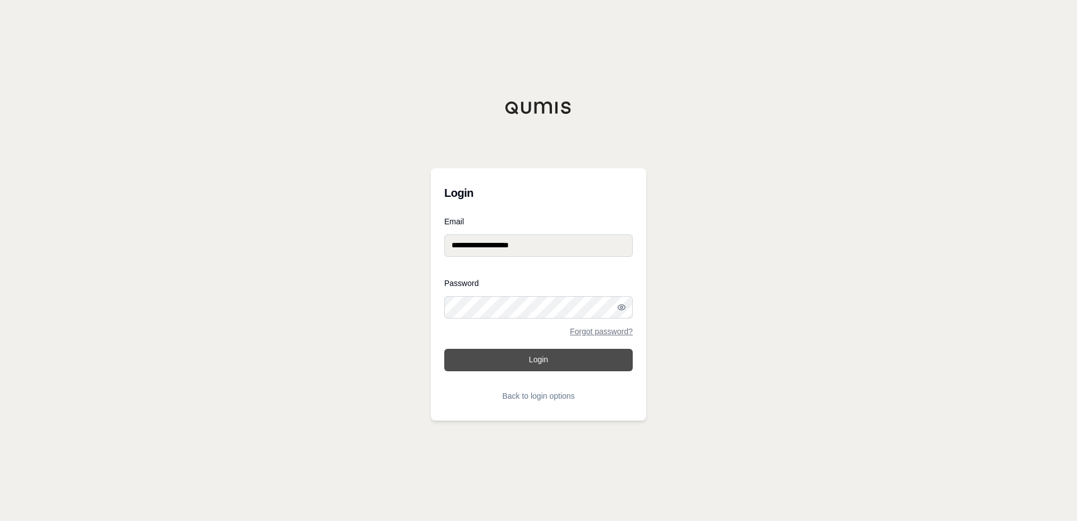  What do you see at coordinates (538, 221) in the screenshot?
I see `label: Email` at bounding box center [538, 221].